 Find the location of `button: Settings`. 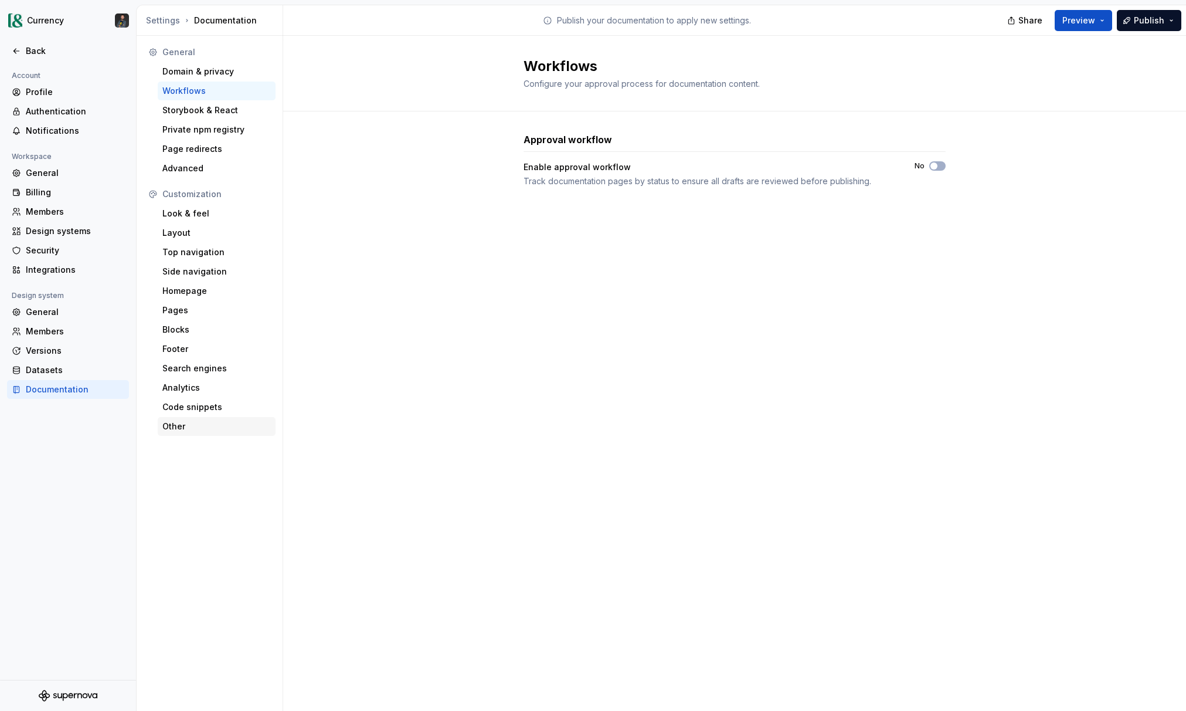

button: Settings is located at coordinates (163, 21).